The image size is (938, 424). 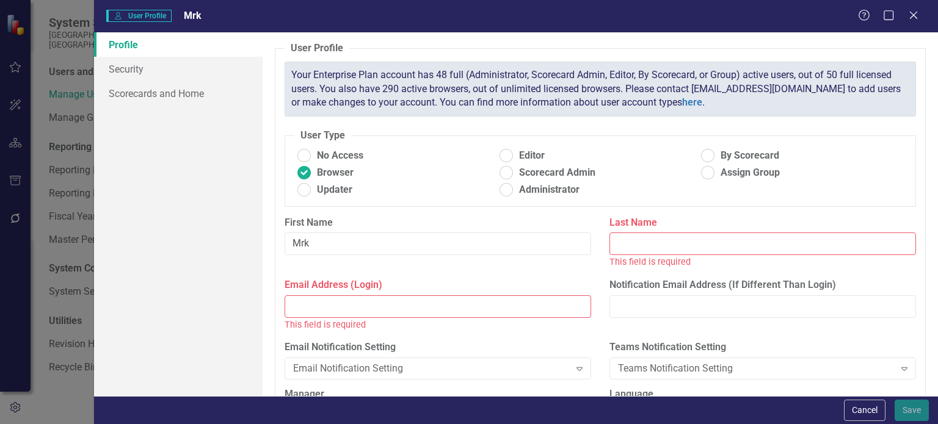 I want to click on label: Last Name, so click(x=762, y=223).